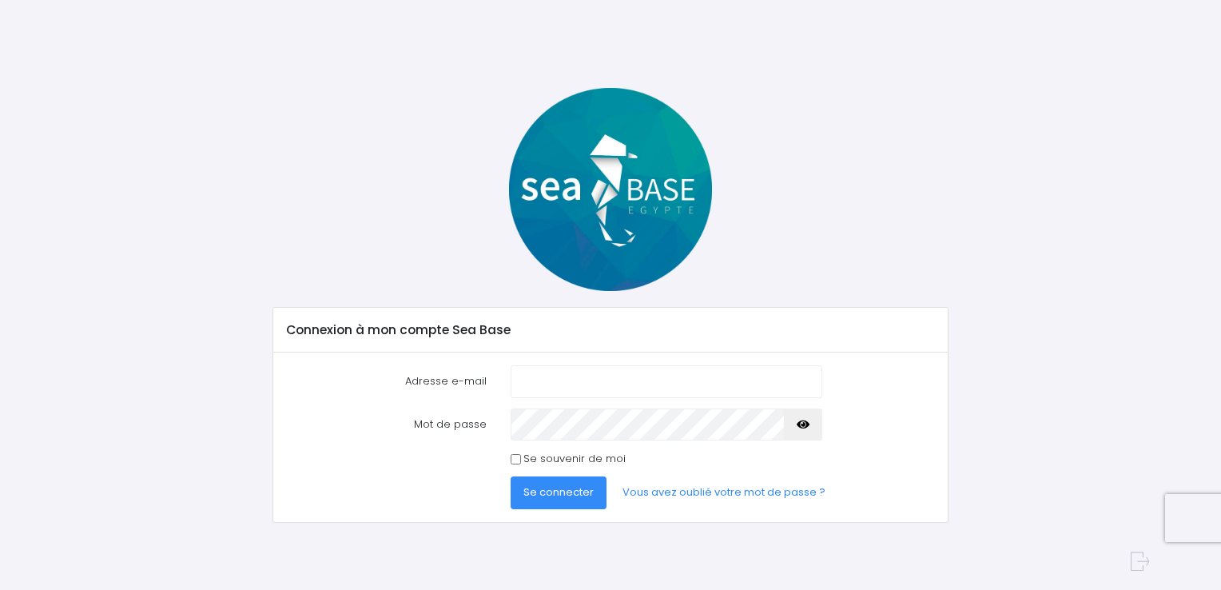  Describe the element at coordinates (387, 424) in the screenshot. I see `label: Mot de passe` at that location.